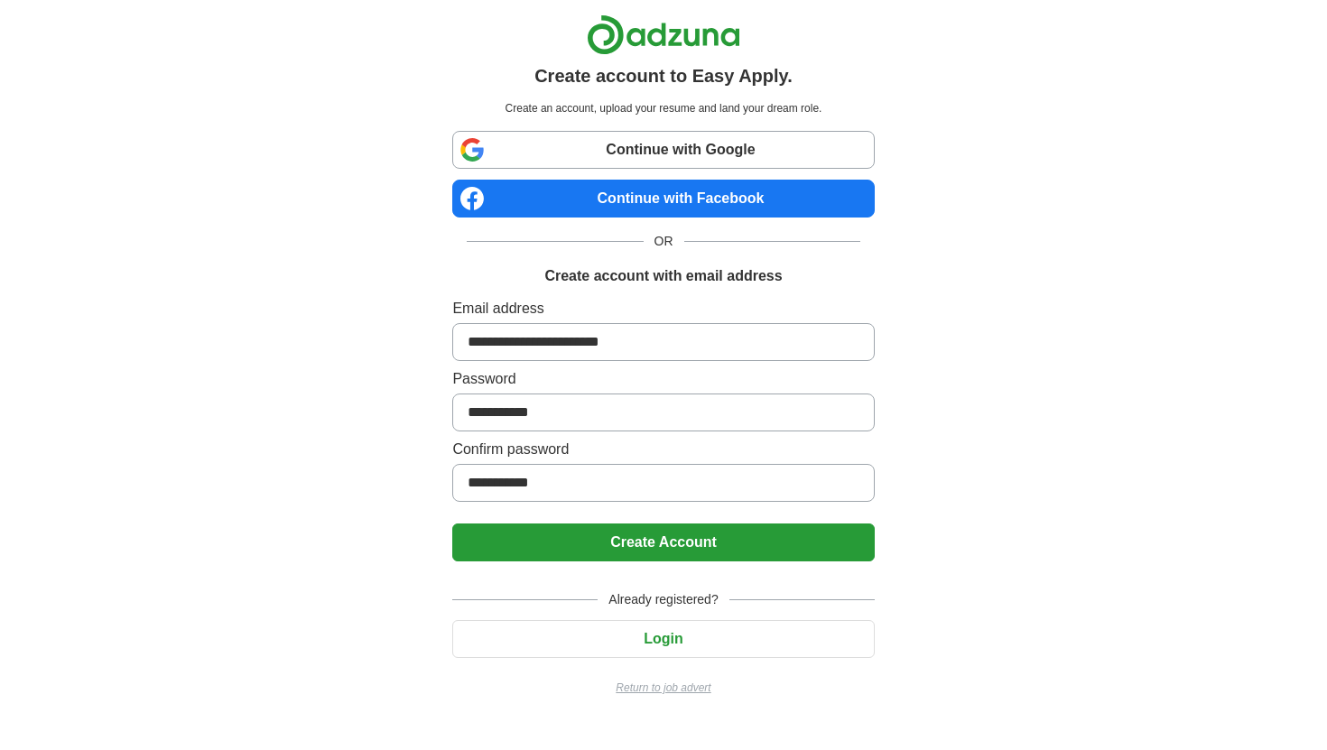  What do you see at coordinates (663, 543) in the screenshot?
I see `button: Create Account` at bounding box center [663, 543].